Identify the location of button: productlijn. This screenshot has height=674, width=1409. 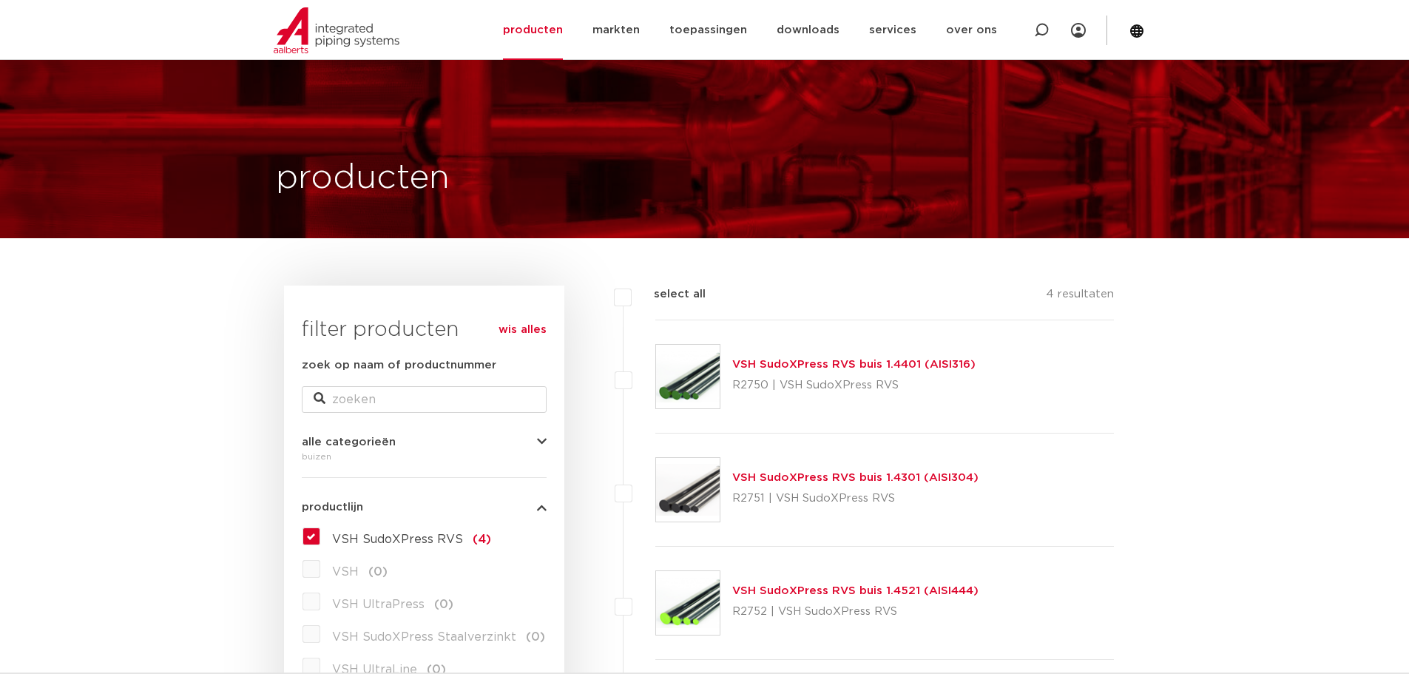
(424, 507).